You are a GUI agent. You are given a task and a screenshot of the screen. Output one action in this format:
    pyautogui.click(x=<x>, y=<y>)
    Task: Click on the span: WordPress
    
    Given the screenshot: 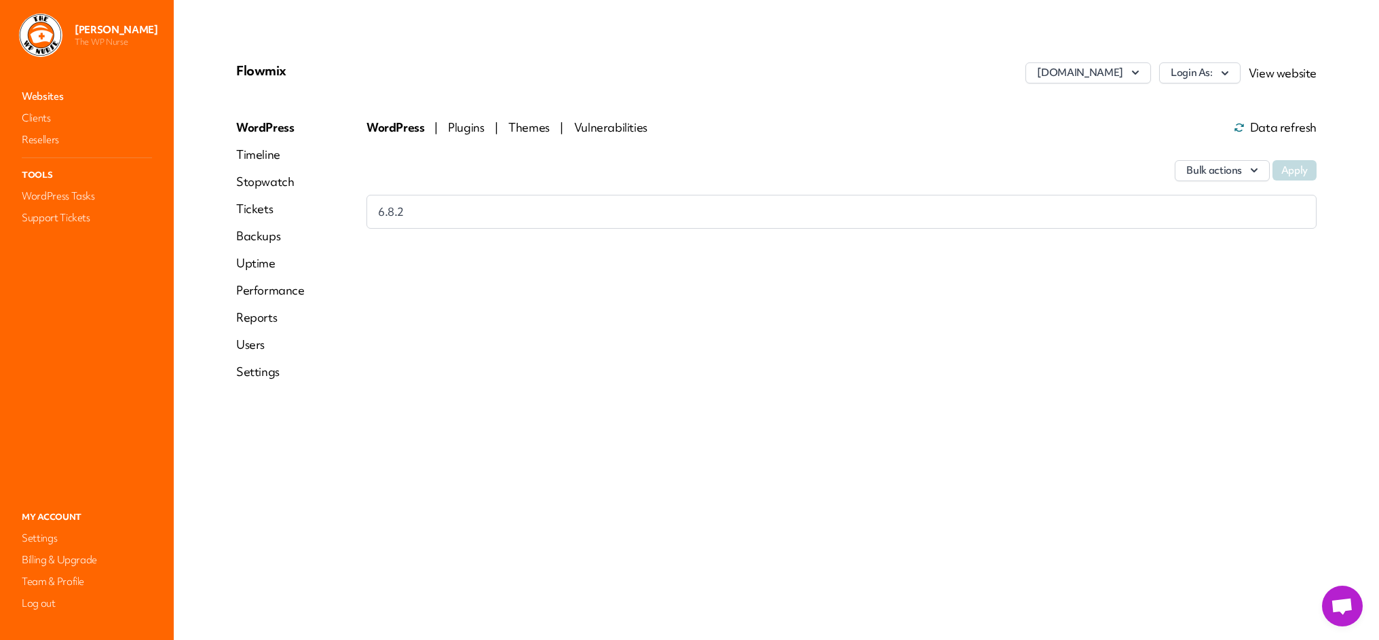 What is the action you would take?
    pyautogui.click(x=396, y=127)
    